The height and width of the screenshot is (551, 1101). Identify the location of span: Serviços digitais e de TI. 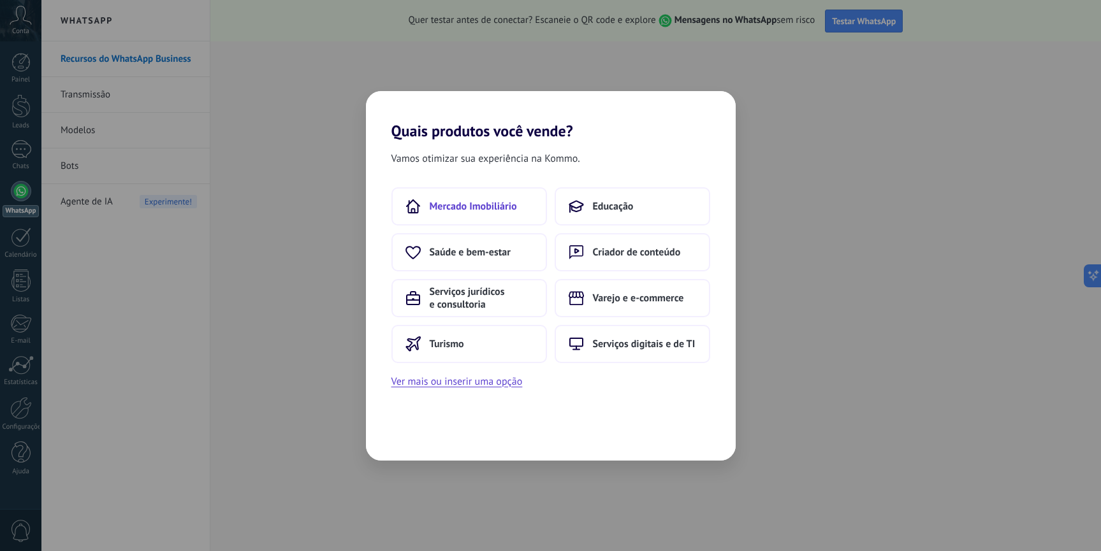
(644, 344).